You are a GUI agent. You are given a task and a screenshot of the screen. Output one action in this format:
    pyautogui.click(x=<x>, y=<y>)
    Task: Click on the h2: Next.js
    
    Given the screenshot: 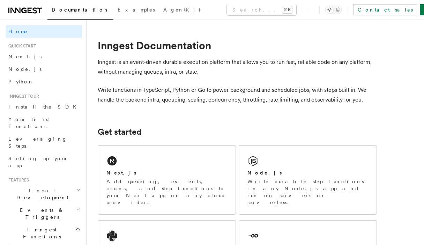 What is the action you would take?
    pyautogui.click(x=122, y=173)
    